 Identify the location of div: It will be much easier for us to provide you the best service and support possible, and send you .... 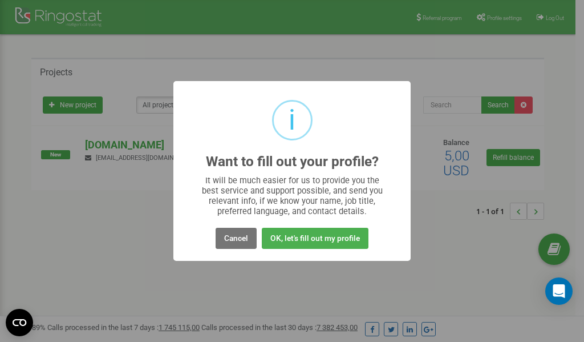
(292, 196).